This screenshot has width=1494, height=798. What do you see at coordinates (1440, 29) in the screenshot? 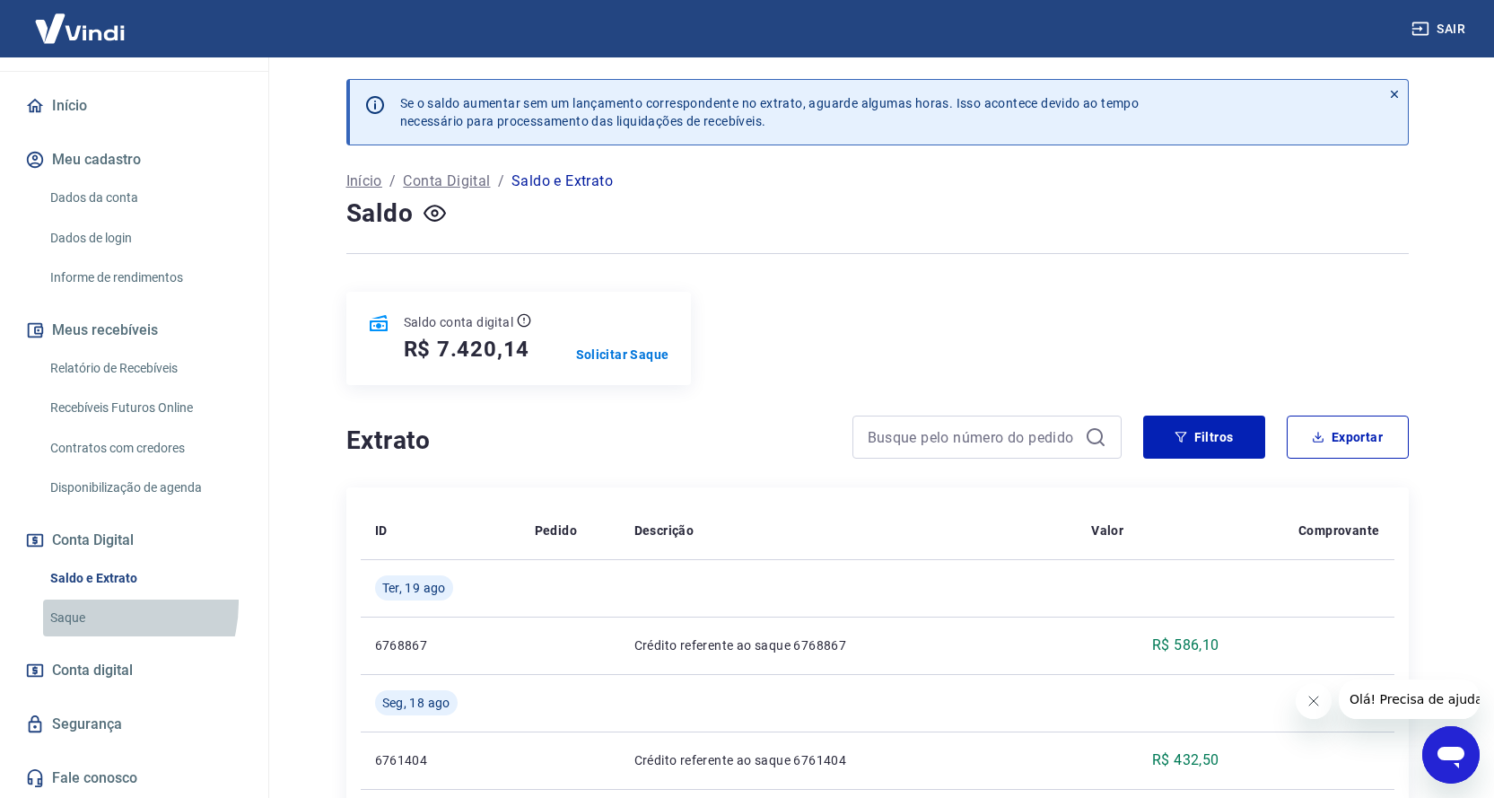
I see `button: Sair` at bounding box center [1440, 29].